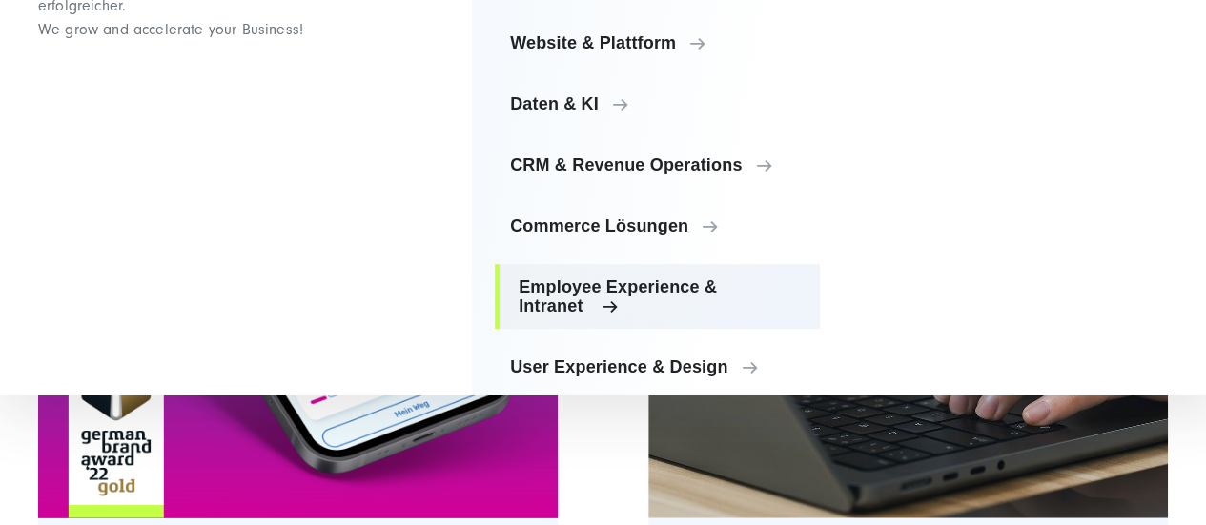 The height and width of the screenshot is (525, 1206). What do you see at coordinates (657, 367) in the screenshot?
I see `a: User Experience & Design` at bounding box center [657, 367].